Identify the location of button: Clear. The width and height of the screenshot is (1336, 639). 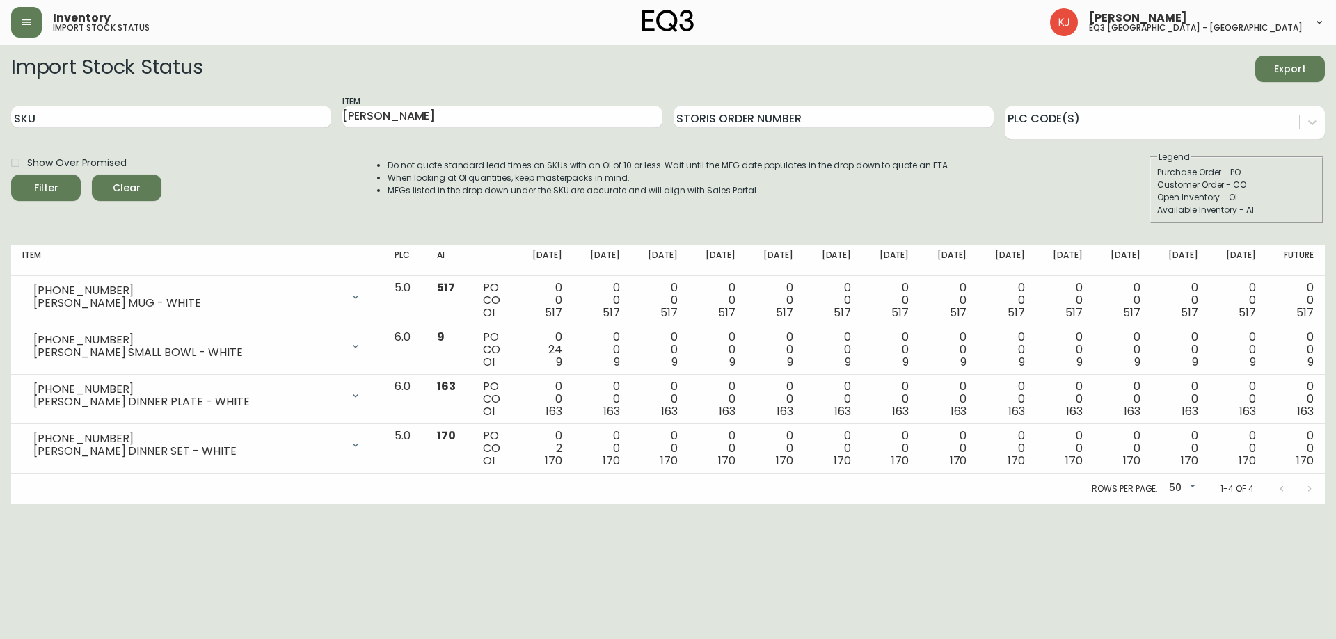
(127, 188).